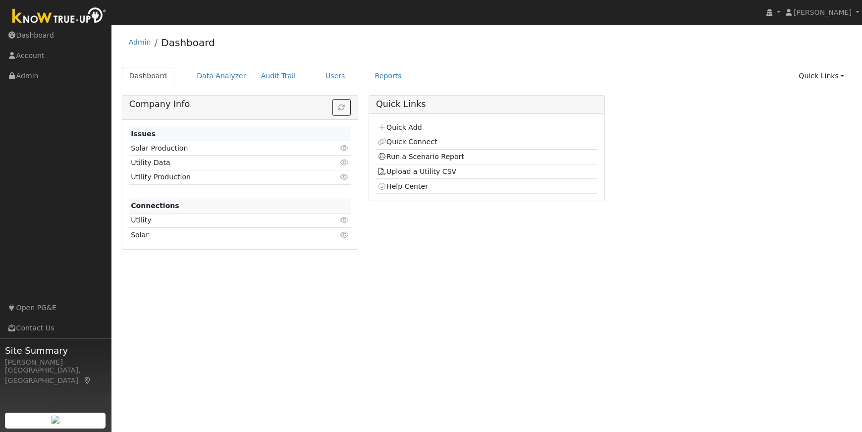 The width and height of the screenshot is (862, 432). Describe the element at coordinates (335, 76) in the screenshot. I see `a: Users` at that location.